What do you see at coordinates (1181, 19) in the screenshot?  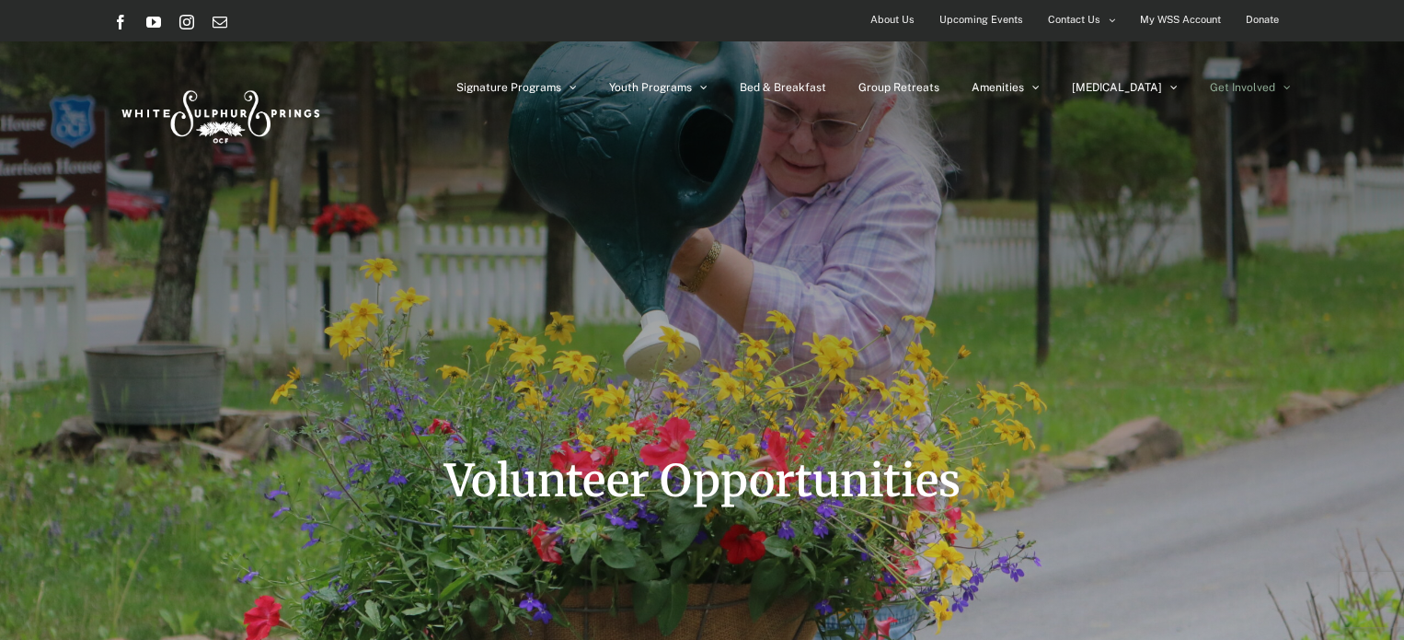 I see `span: My WSS Account` at bounding box center [1181, 19].